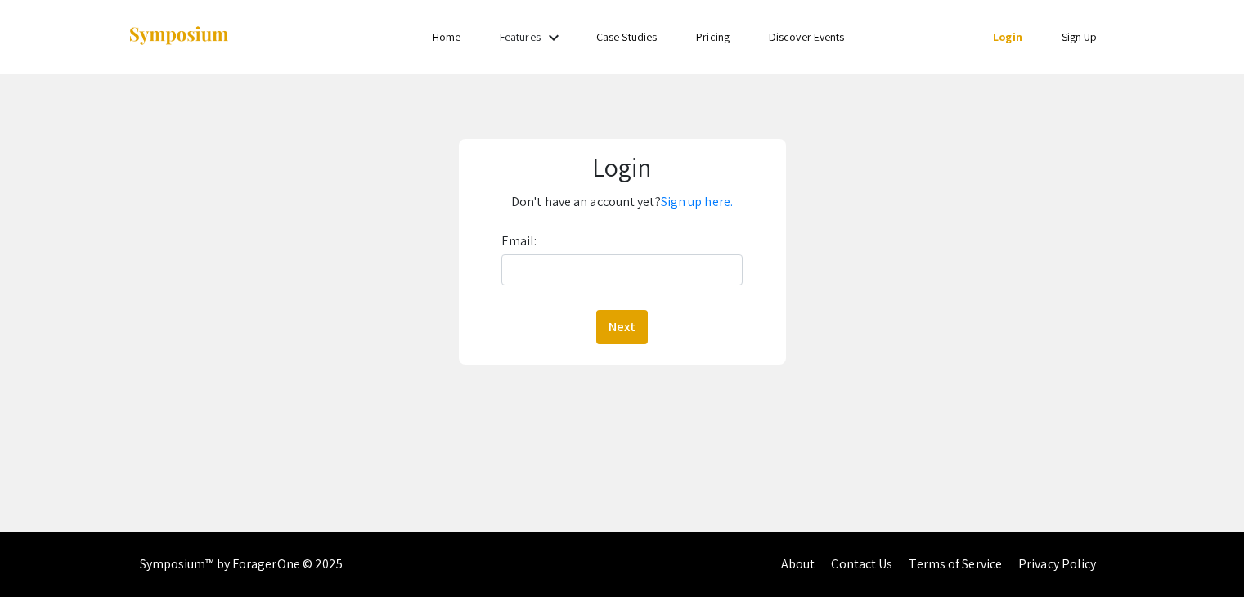  What do you see at coordinates (241, 564) in the screenshot?
I see `div: Symposium™ by ForagerOne © 2025` at bounding box center [241, 564].